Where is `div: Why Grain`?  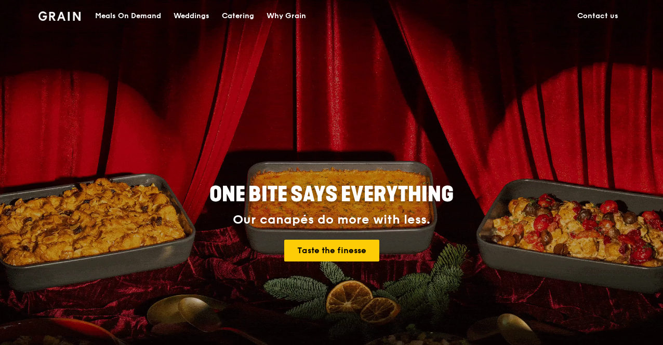
div: Why Grain is located at coordinates (286, 16).